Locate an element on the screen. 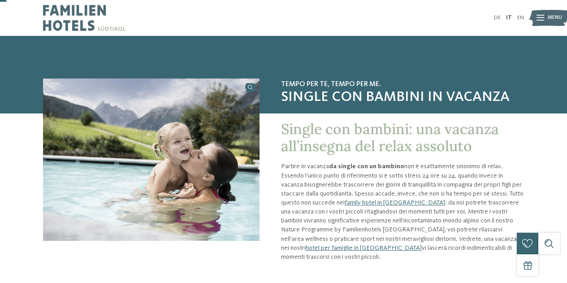 This screenshot has height=283, width=567. span: Tempo per te, tempo per me. is located at coordinates (403, 84).